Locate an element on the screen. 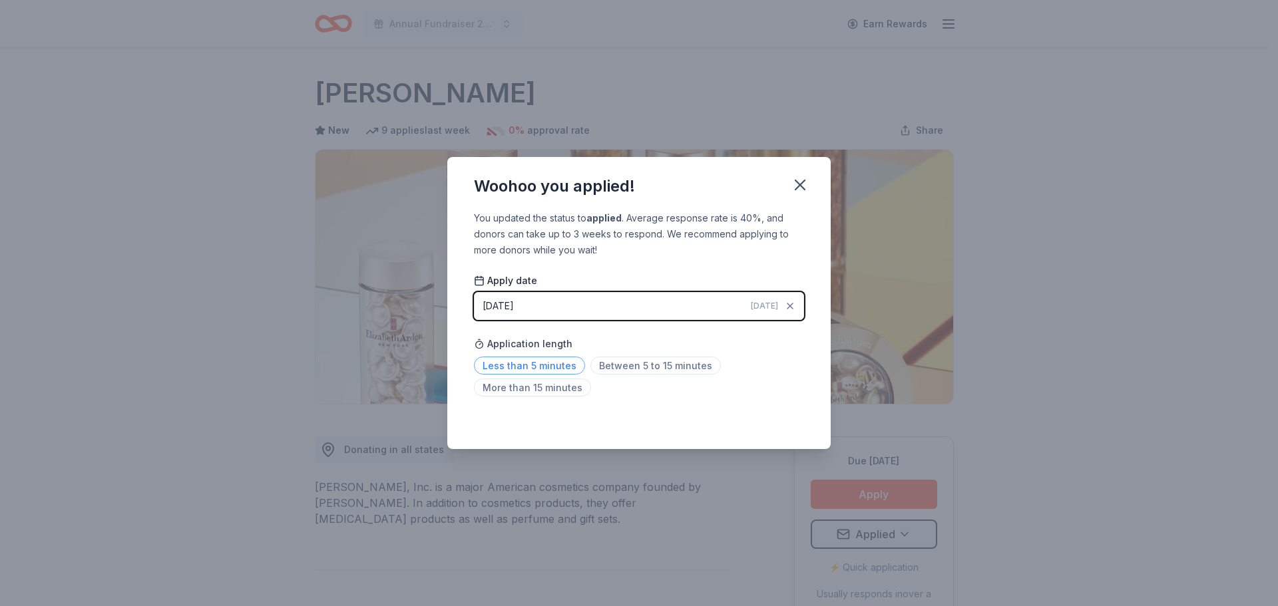 This screenshot has width=1278, height=606. span: More than 15 minutes is located at coordinates (533, 387).